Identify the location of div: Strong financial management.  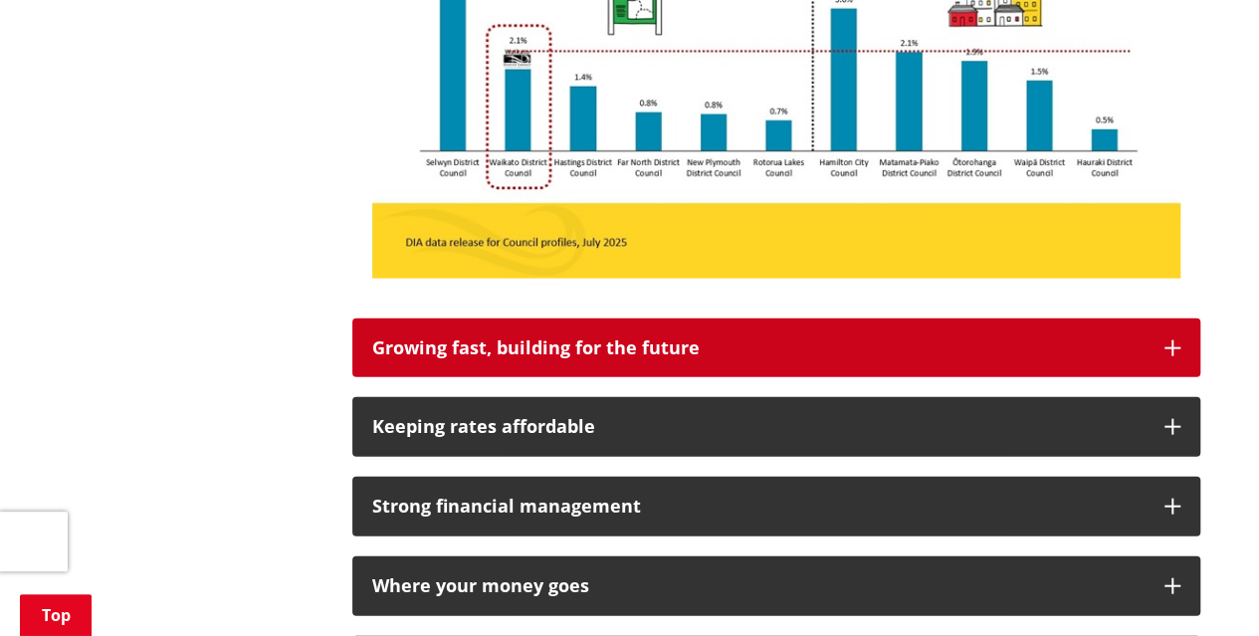
(758, 506).